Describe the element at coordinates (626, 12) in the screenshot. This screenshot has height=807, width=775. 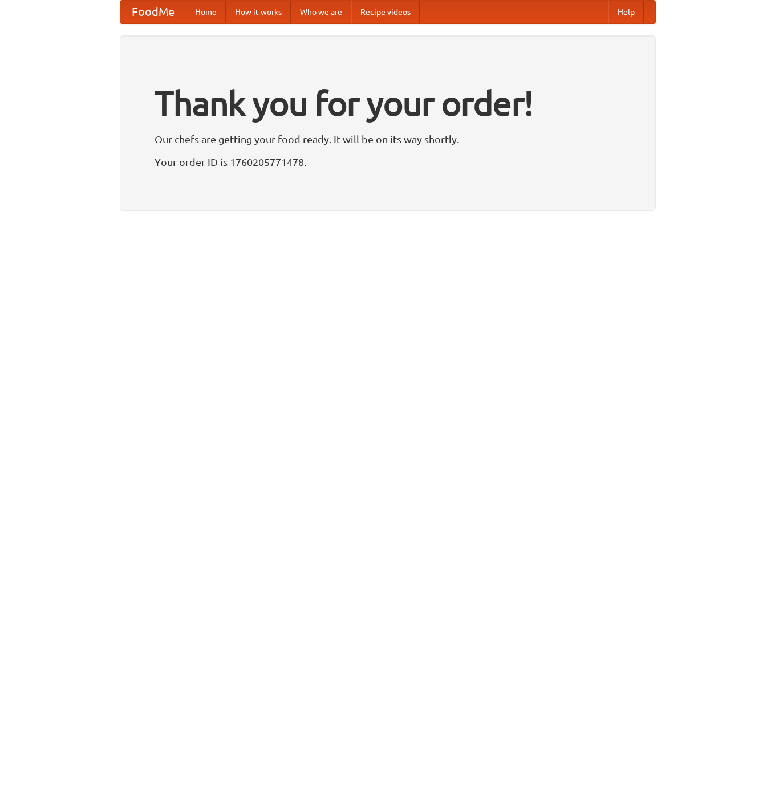
I see `a: Help` at that location.